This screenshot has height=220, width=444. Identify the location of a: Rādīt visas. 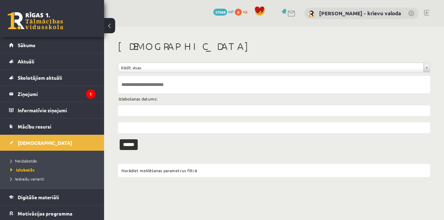
(274, 68).